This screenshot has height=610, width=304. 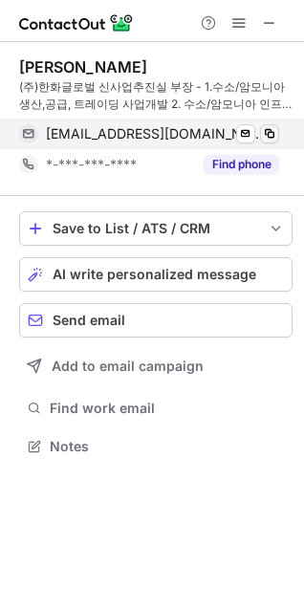 What do you see at coordinates (156, 447) in the screenshot?
I see `button: Notes` at bounding box center [156, 447].